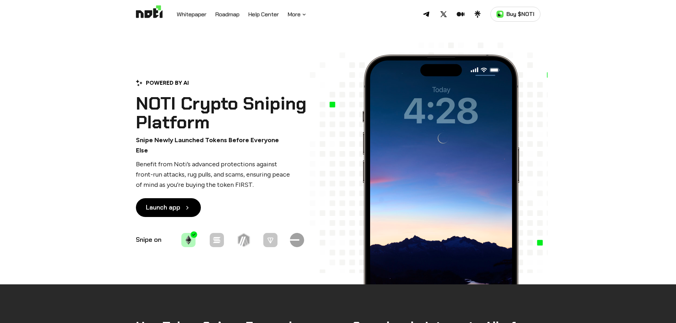  I want to click on p: Snipe Newly Launched Tokens Before Everyone Else, so click(214, 145).